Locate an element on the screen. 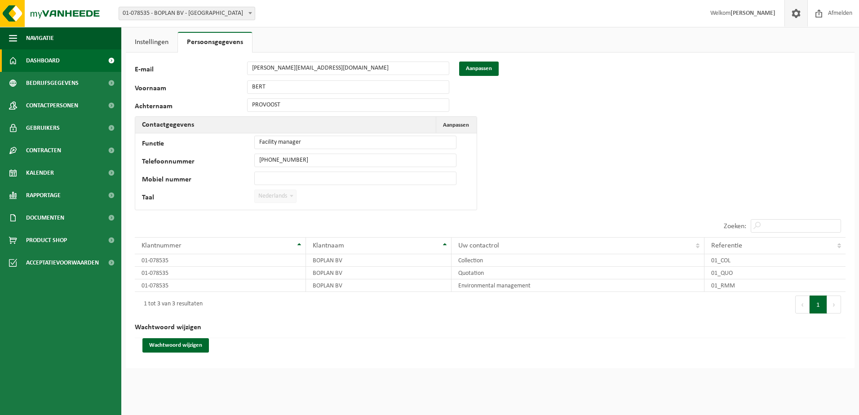  span: Aanpassen is located at coordinates (456, 125).